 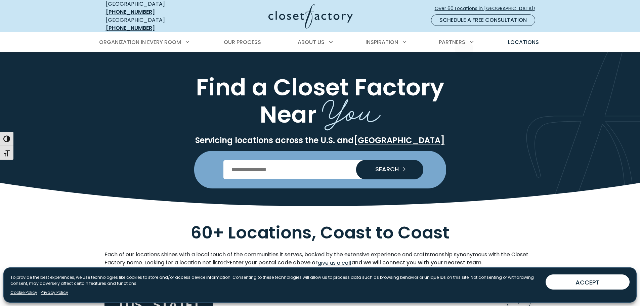 What do you see at coordinates (452, 42) in the screenshot?
I see `span: Partners` at bounding box center [452, 42].